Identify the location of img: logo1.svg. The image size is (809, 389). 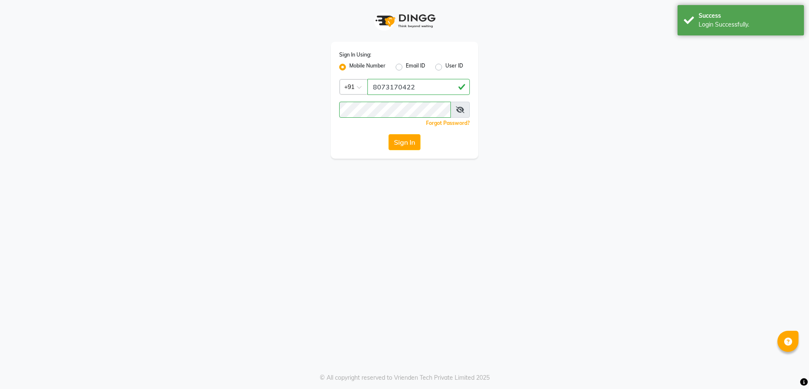
(405, 21).